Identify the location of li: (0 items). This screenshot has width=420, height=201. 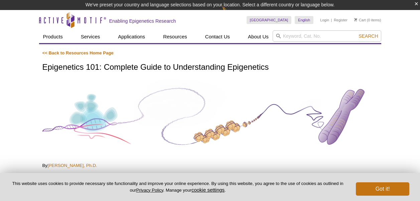
(368, 20).